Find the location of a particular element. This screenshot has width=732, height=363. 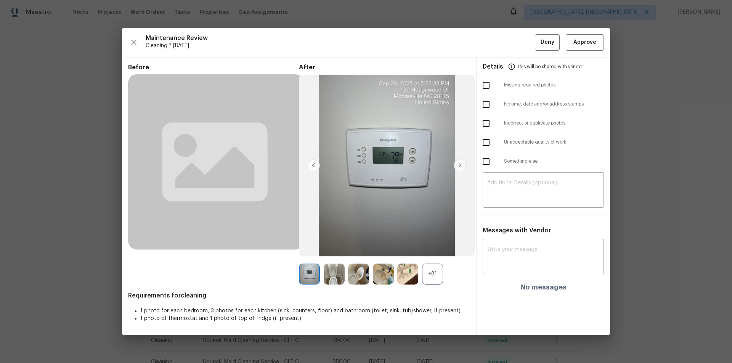

span: No time, date and/or address stamps is located at coordinates (554, 104).